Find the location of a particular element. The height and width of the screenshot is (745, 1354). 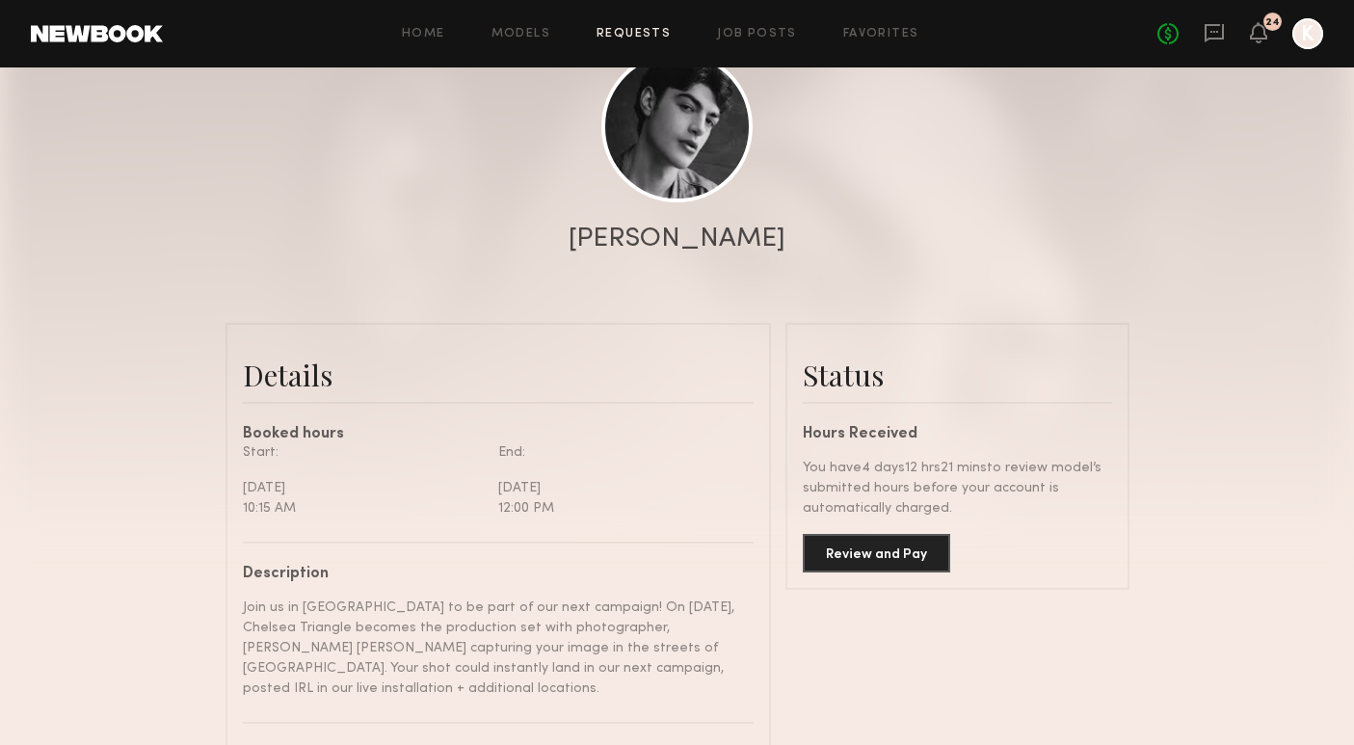

div: 24 is located at coordinates (1272, 22).